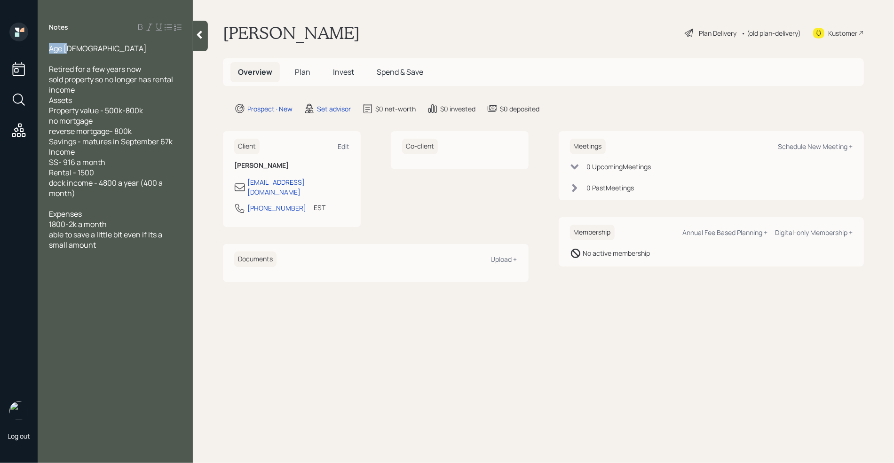 This screenshot has height=463, width=894. I want to click on span: Spend & Save, so click(400, 72).